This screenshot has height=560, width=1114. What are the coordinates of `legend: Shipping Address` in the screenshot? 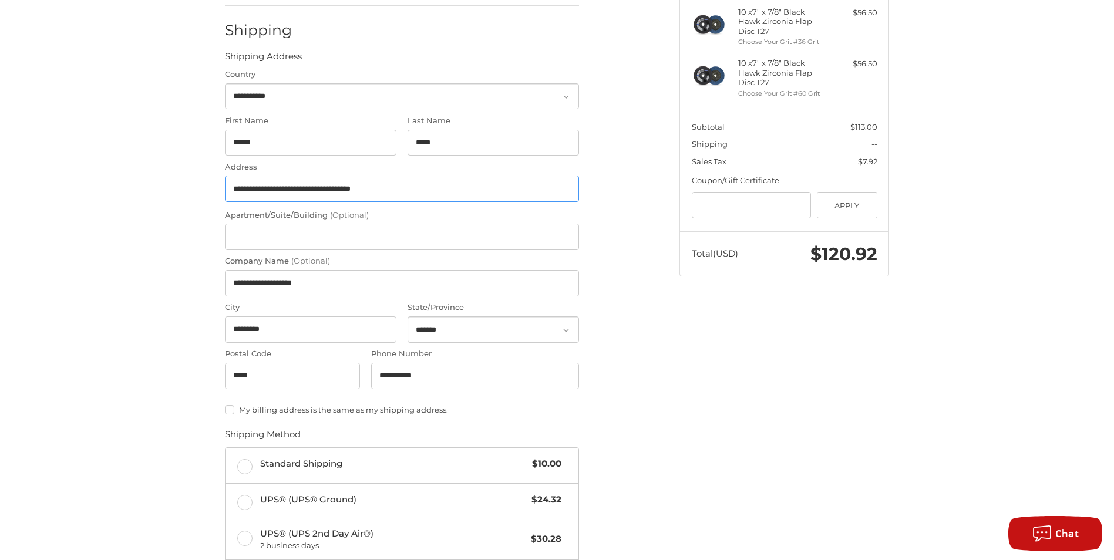 It's located at (263, 59).